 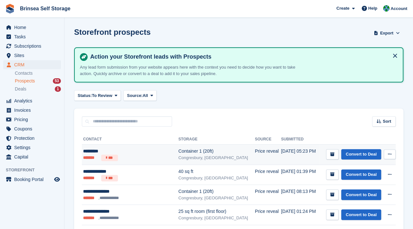 What do you see at coordinates (398, 9) in the screenshot?
I see `span: Account` at bounding box center [398, 9].